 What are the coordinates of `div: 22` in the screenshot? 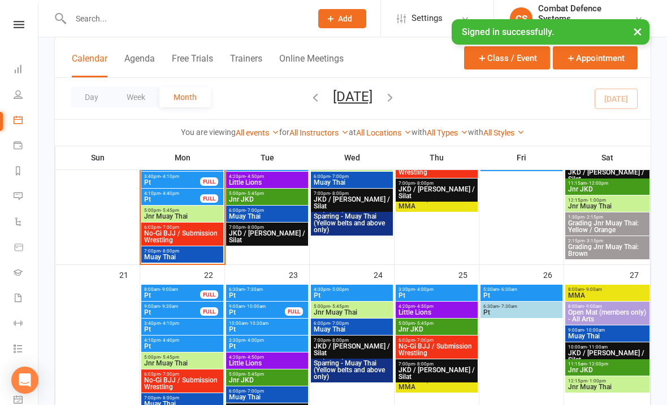 It's located at (214, 274).